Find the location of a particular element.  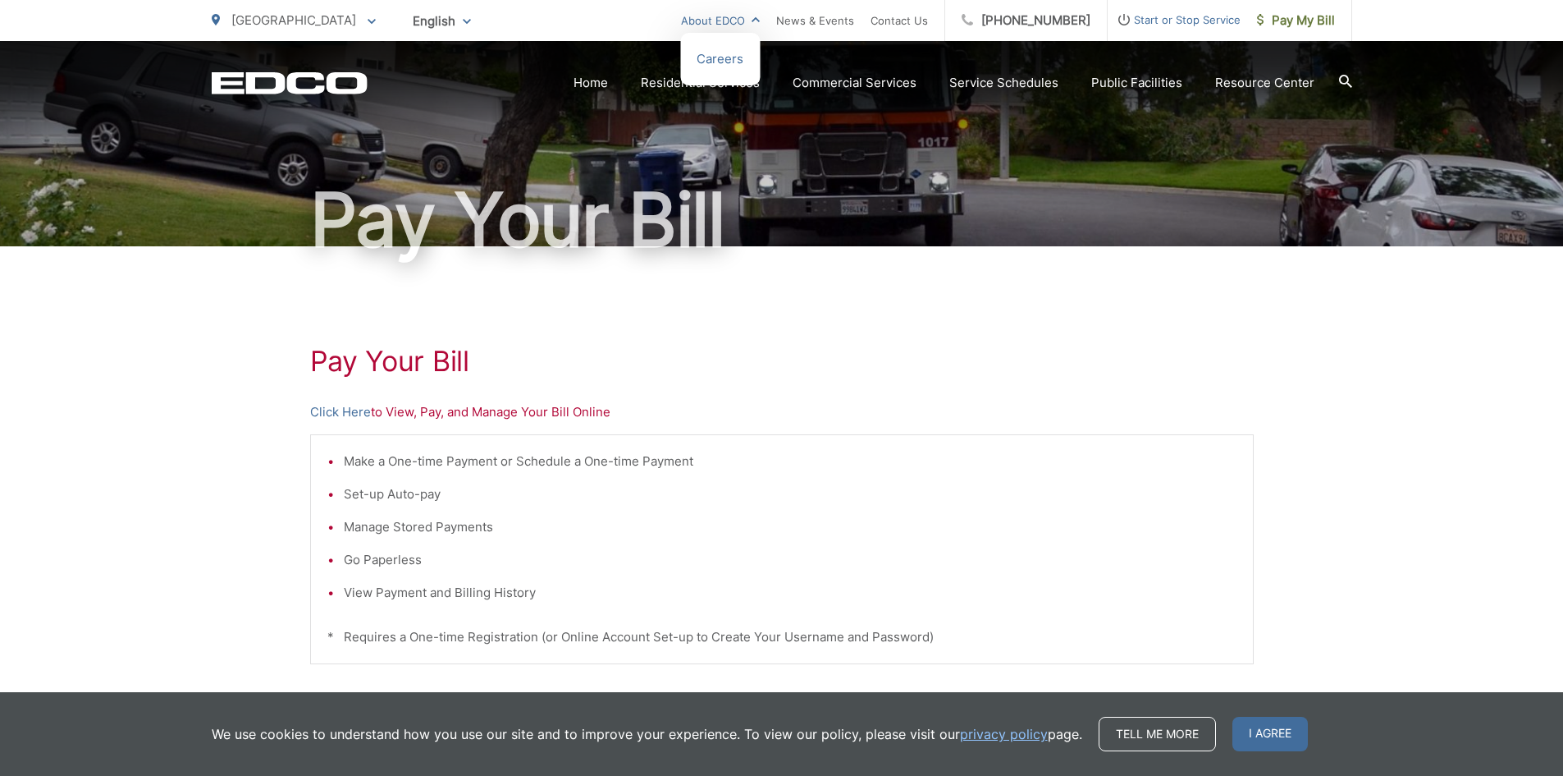

a: Click Here is located at coordinates (341, 412).